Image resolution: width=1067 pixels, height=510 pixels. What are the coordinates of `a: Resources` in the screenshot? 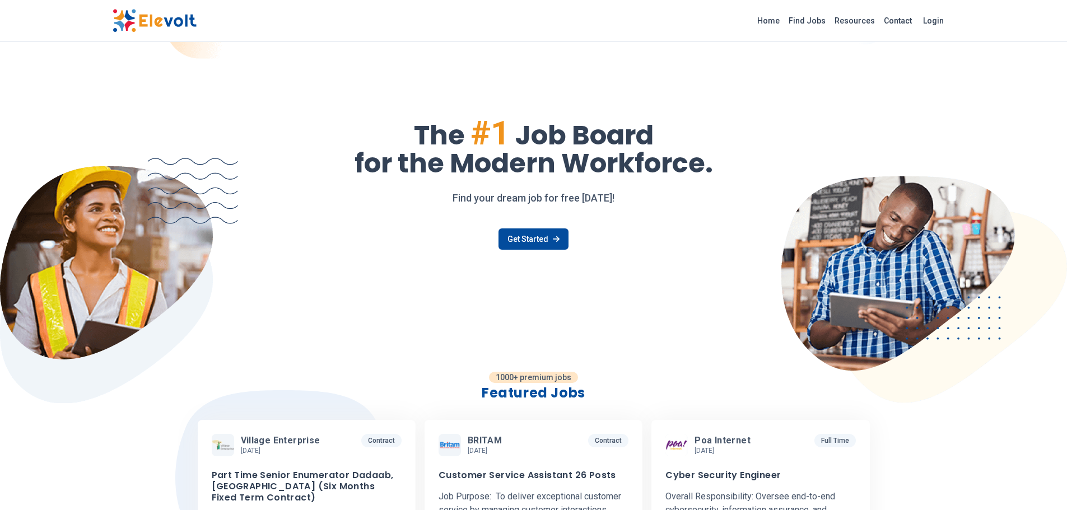 It's located at (855, 21).